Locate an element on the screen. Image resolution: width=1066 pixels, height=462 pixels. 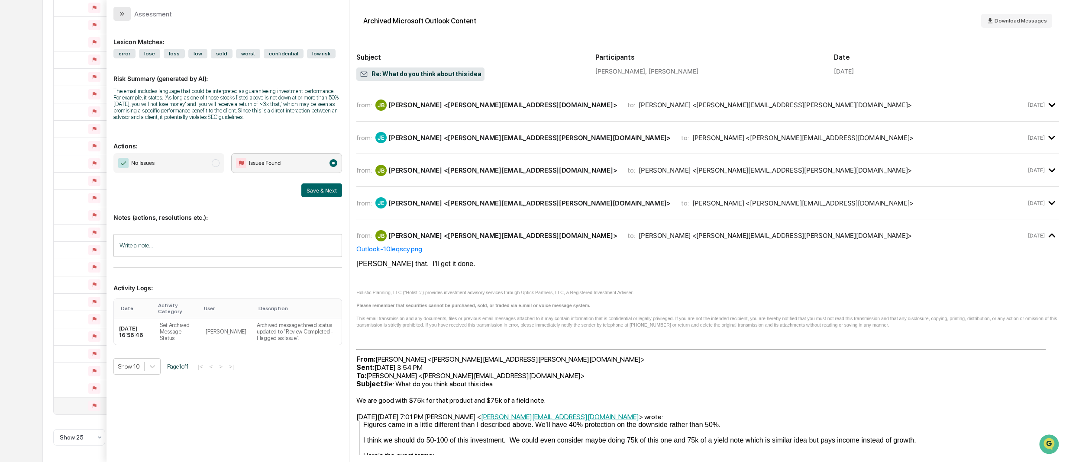
button: Start new chat is located at coordinates (152, 74).